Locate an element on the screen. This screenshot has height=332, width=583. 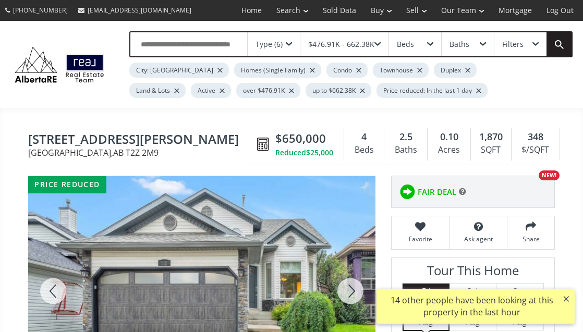
div: Active is located at coordinates (211, 90).